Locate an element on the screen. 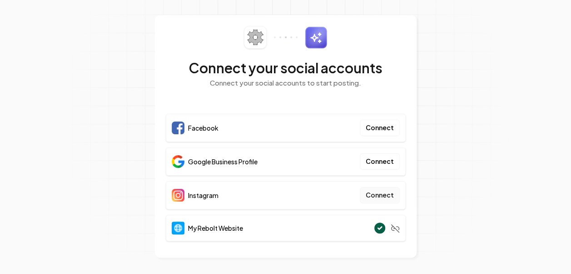 The width and height of the screenshot is (571, 274). span: My Rebolt Website is located at coordinates (215, 228).